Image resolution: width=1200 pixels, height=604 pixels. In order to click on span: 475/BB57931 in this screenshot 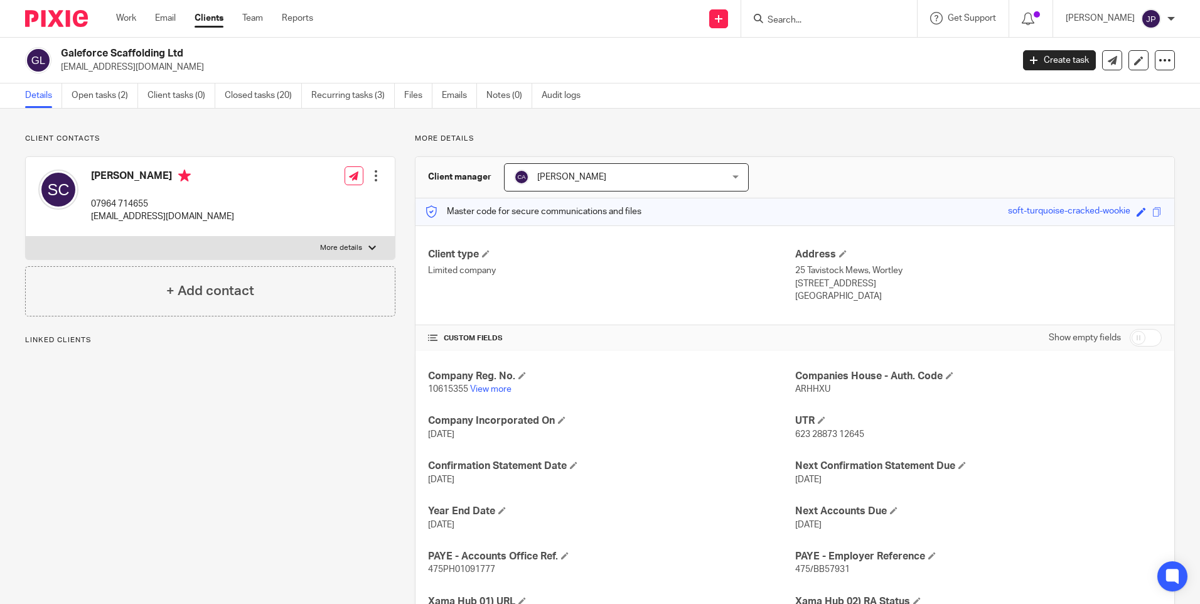, I will do `click(822, 569)`.